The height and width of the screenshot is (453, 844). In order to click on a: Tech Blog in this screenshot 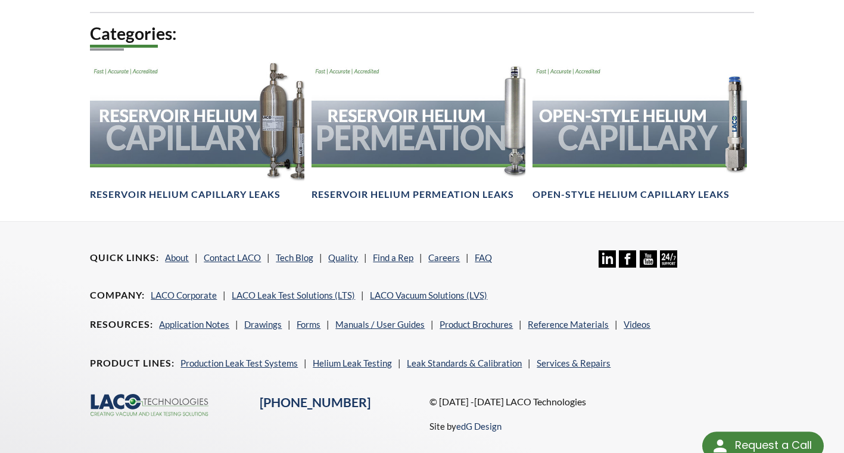, I will do `click(294, 257)`.